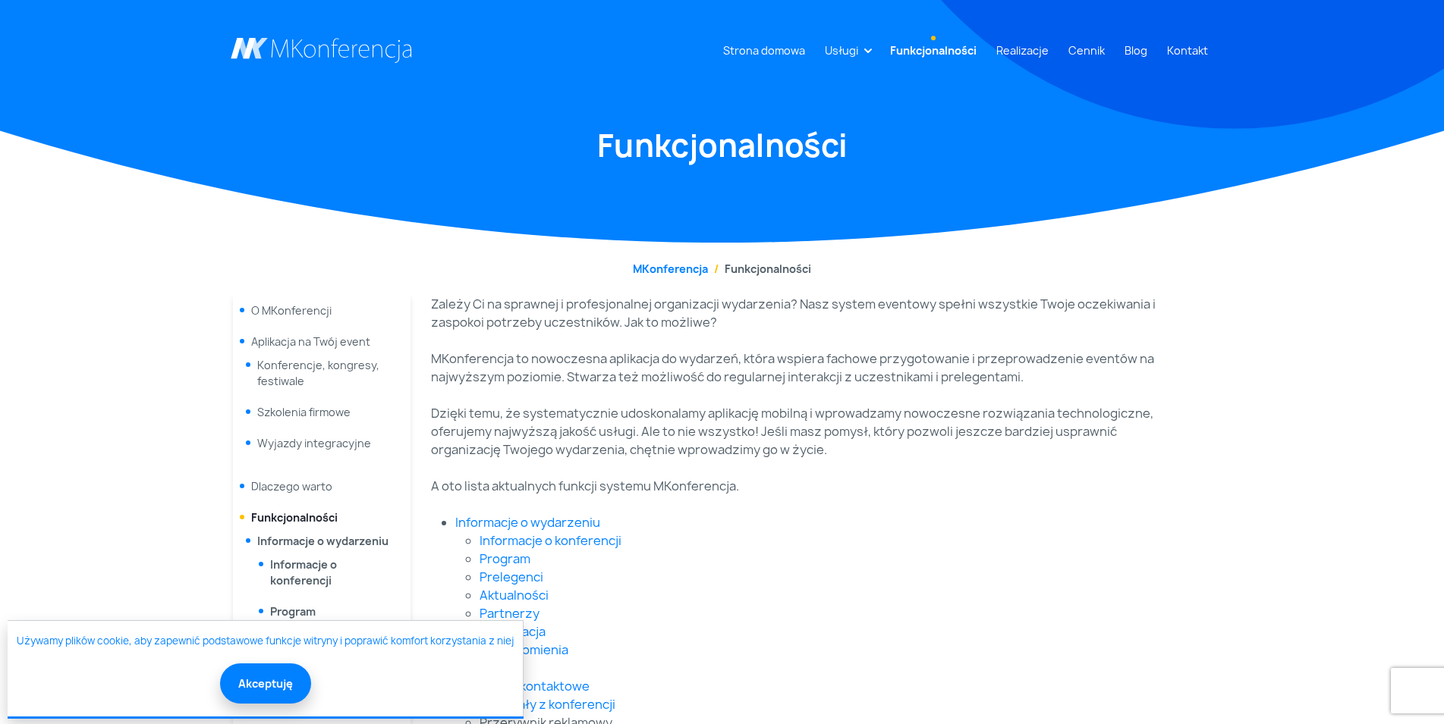 Image resolution: width=1444 pixels, height=724 pixels. What do you see at coordinates (534, 686) in the screenshot?
I see `a: Osoby kontaktowe` at bounding box center [534, 686].